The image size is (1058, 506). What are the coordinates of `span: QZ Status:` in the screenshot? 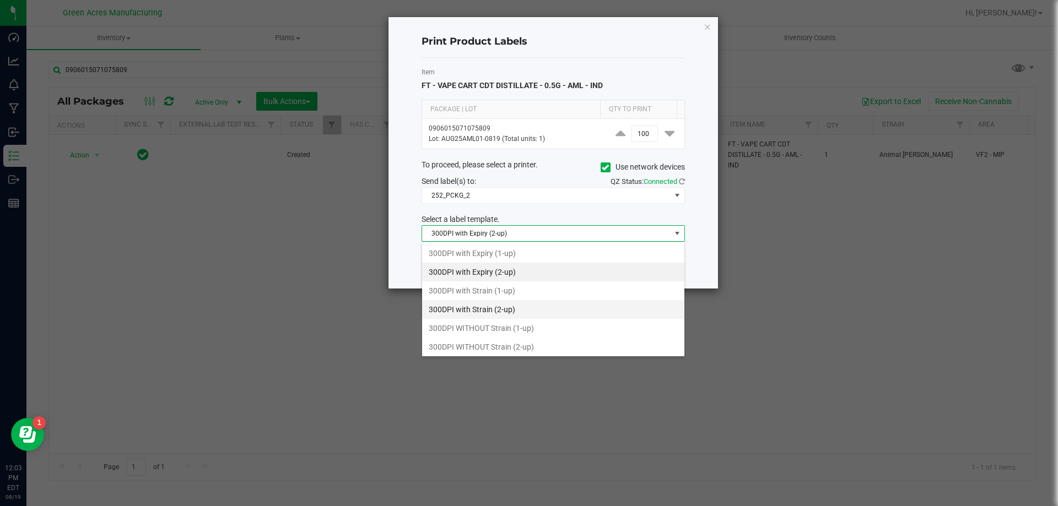 It's located at (648, 181).